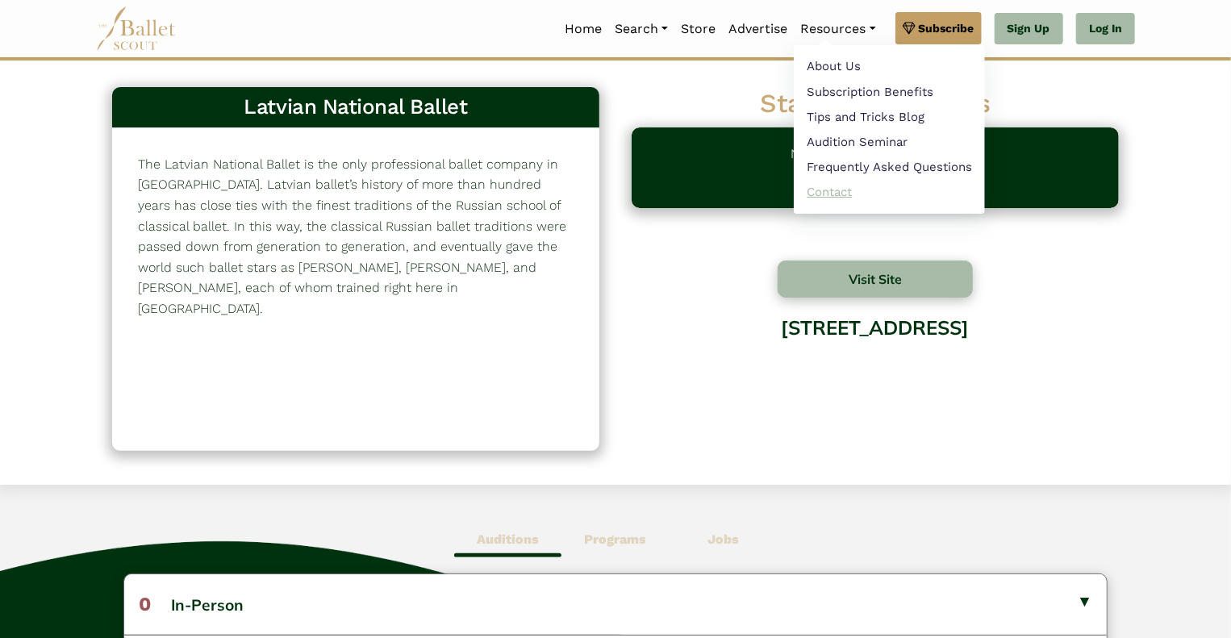  What do you see at coordinates (909, 28) in the screenshot?
I see `img: gem.svg` at bounding box center [909, 28].